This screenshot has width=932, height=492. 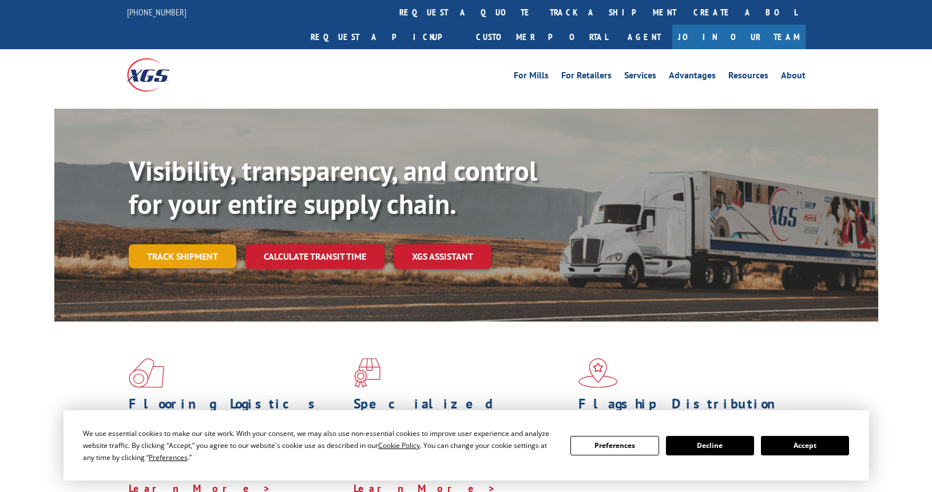 What do you see at coordinates (333, 187) in the screenshot?
I see `b: Visibility, transparency, and control for your entire supply chain.` at bounding box center [333, 187].